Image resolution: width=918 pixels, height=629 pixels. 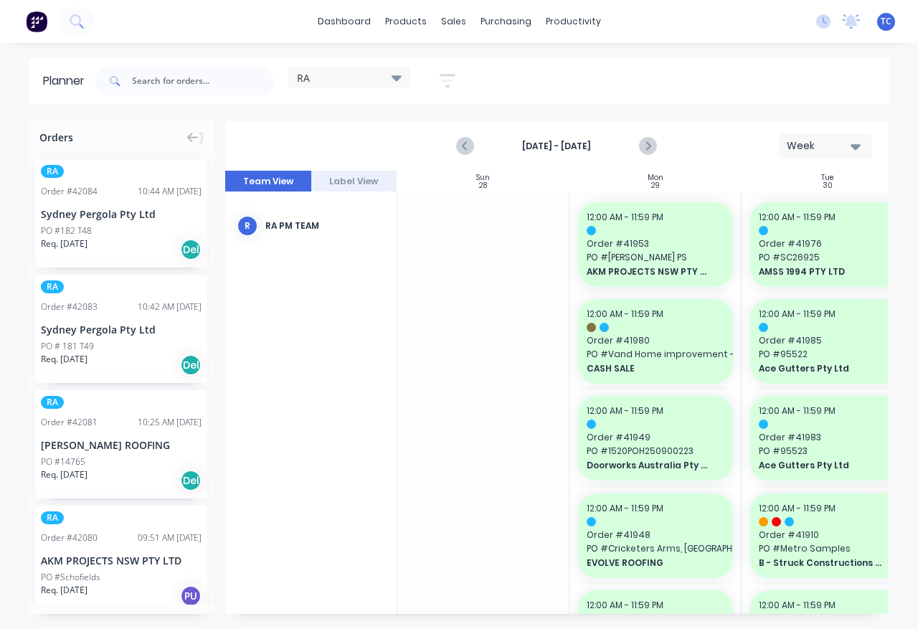 What do you see at coordinates (63, 462) in the screenshot?
I see `div: PO #14765` at bounding box center [63, 462].